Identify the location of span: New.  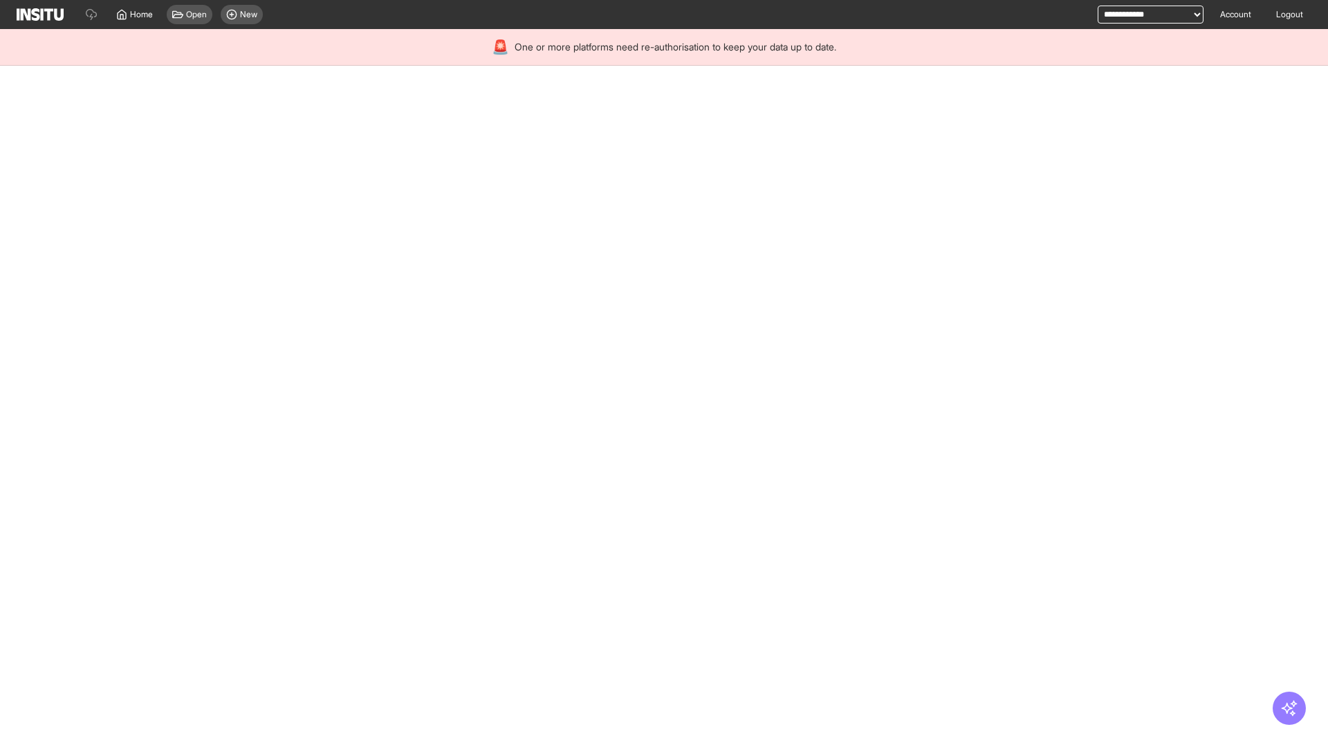
(248, 15).